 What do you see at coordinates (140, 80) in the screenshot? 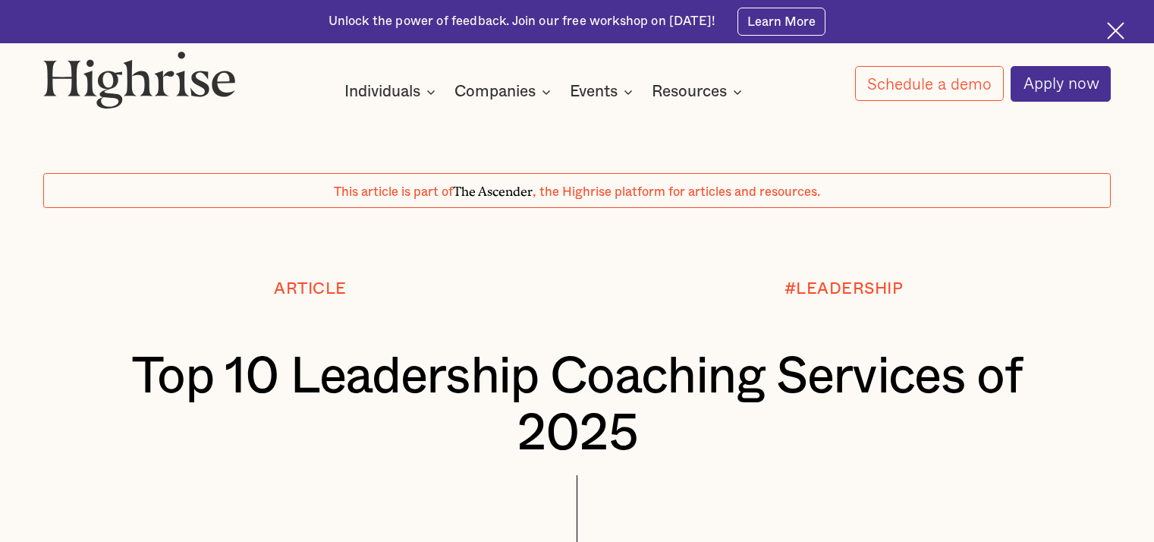
I see `img: Highrise logo` at bounding box center [140, 80].